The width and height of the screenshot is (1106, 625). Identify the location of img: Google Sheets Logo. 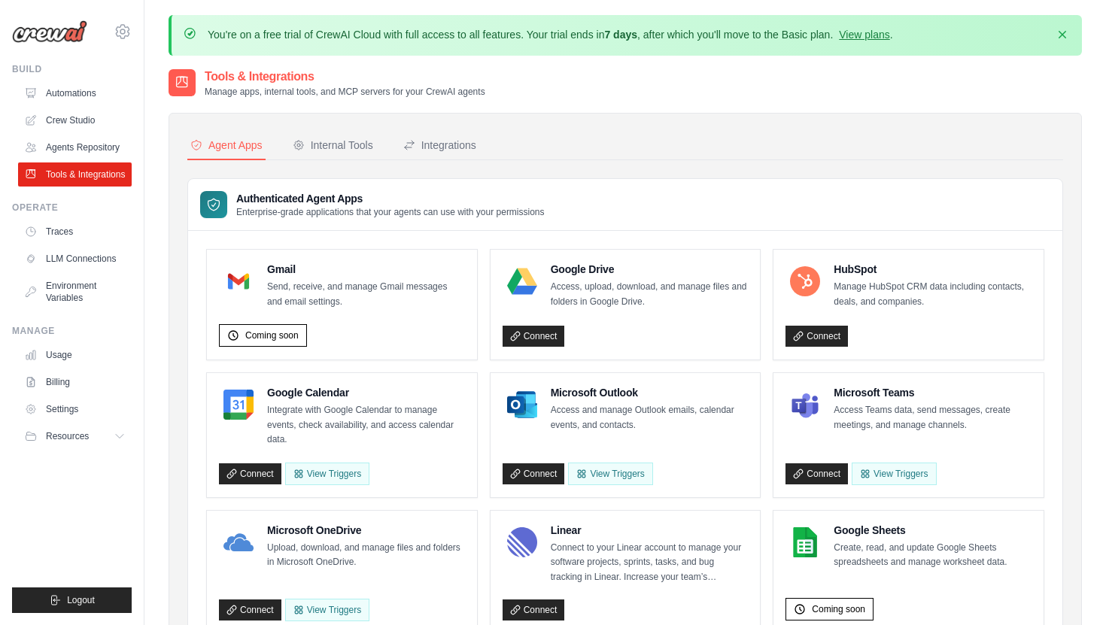
(805, 542).